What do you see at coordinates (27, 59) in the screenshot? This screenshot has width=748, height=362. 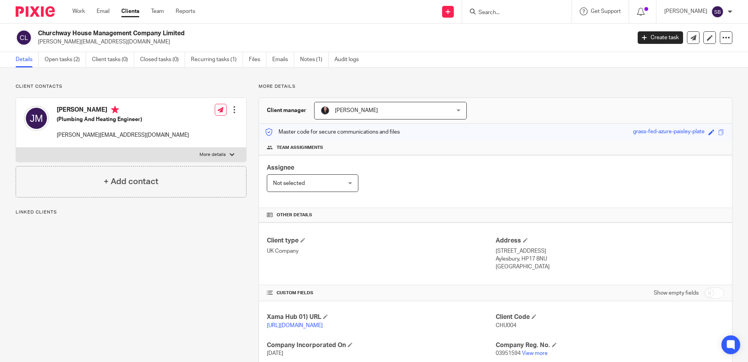 I see `a: Details` at bounding box center [27, 59].